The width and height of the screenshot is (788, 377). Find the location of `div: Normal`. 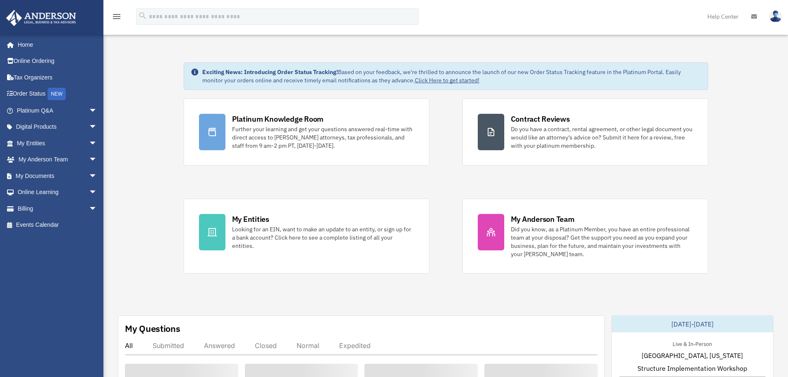

div: Normal is located at coordinates (308, 345).